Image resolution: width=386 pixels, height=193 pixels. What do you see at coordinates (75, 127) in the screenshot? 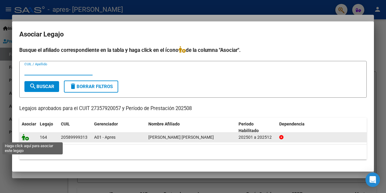
I see `datatable-header-cell: CUIL` at bounding box center [75, 127].